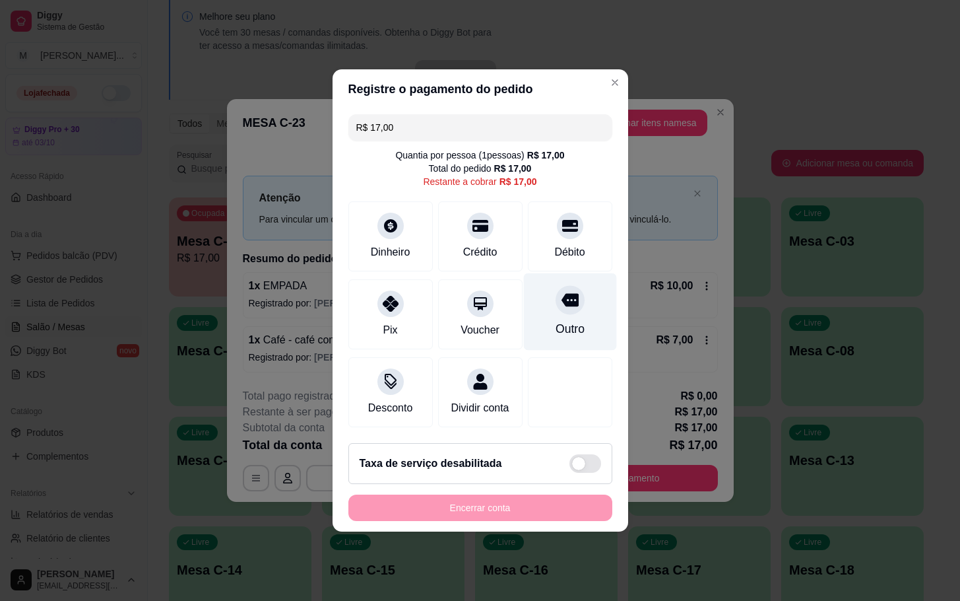 This screenshot has height=601, width=960. Describe the element at coordinates (480, 89) in the screenshot. I see `header: Registre o pagamento do pedido` at that location.